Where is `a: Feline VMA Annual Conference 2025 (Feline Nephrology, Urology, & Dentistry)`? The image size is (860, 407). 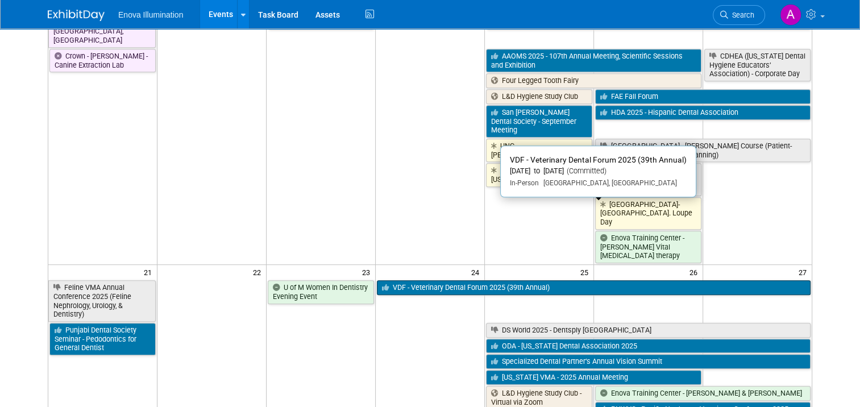
a: Feline VMA Annual Conference 2025 (Feline Nephrology, Urology, & Dentistry) is located at coordinates (102, 301).